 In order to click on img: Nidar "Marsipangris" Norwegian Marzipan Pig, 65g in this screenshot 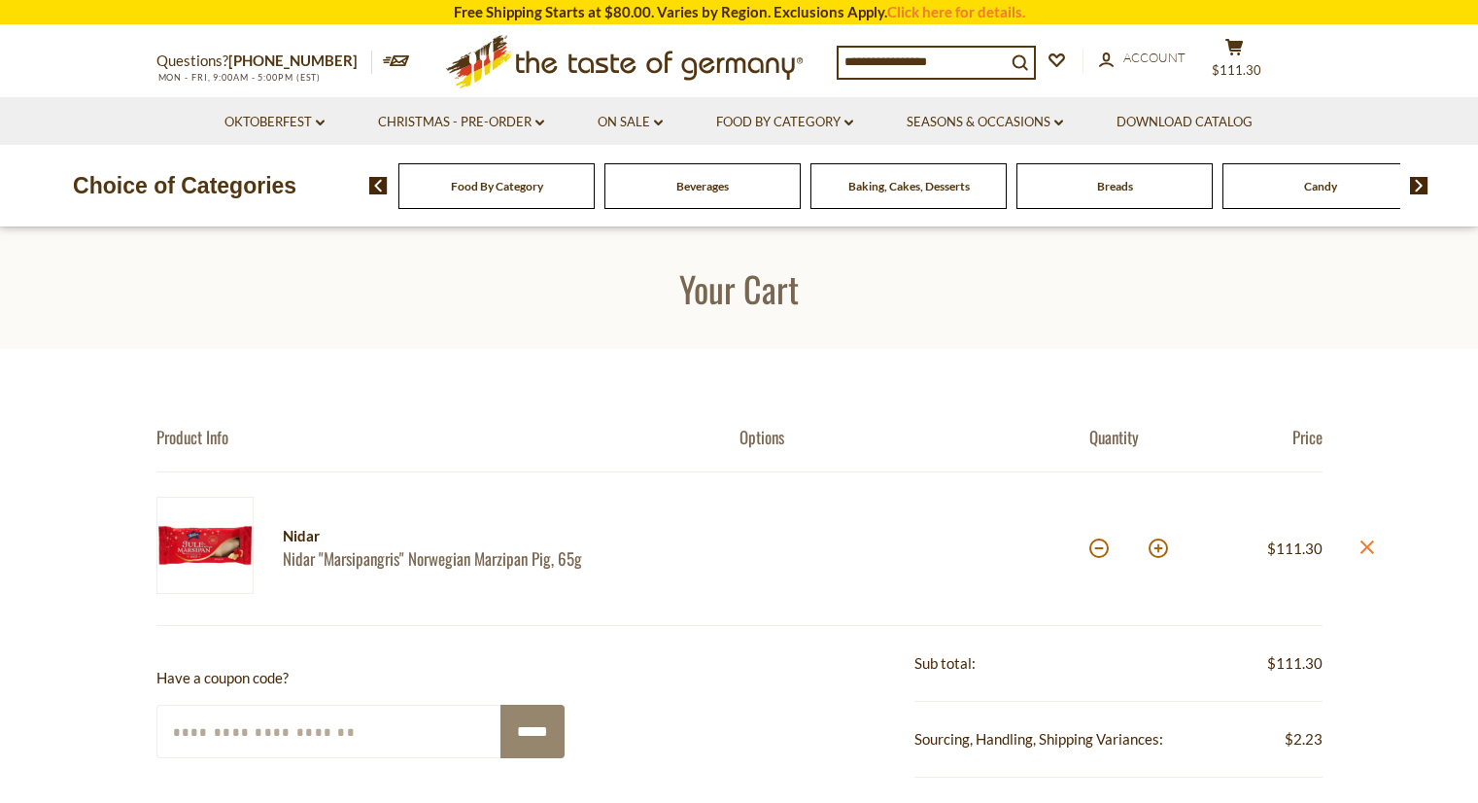, I will do `click(205, 545)`.